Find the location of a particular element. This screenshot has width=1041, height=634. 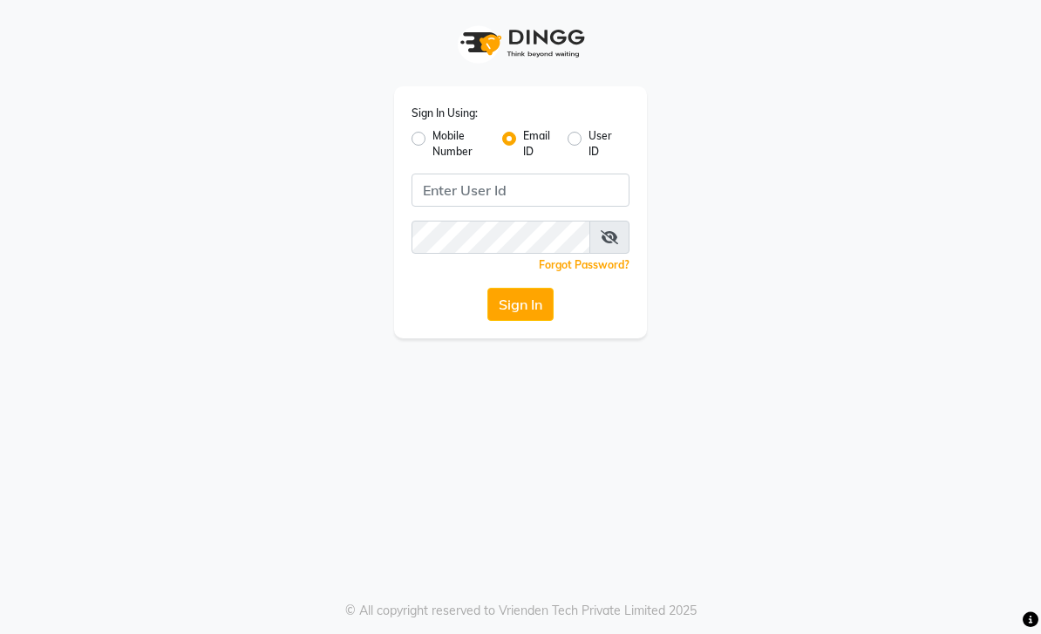

label: Sign In Using: is located at coordinates (445, 113).